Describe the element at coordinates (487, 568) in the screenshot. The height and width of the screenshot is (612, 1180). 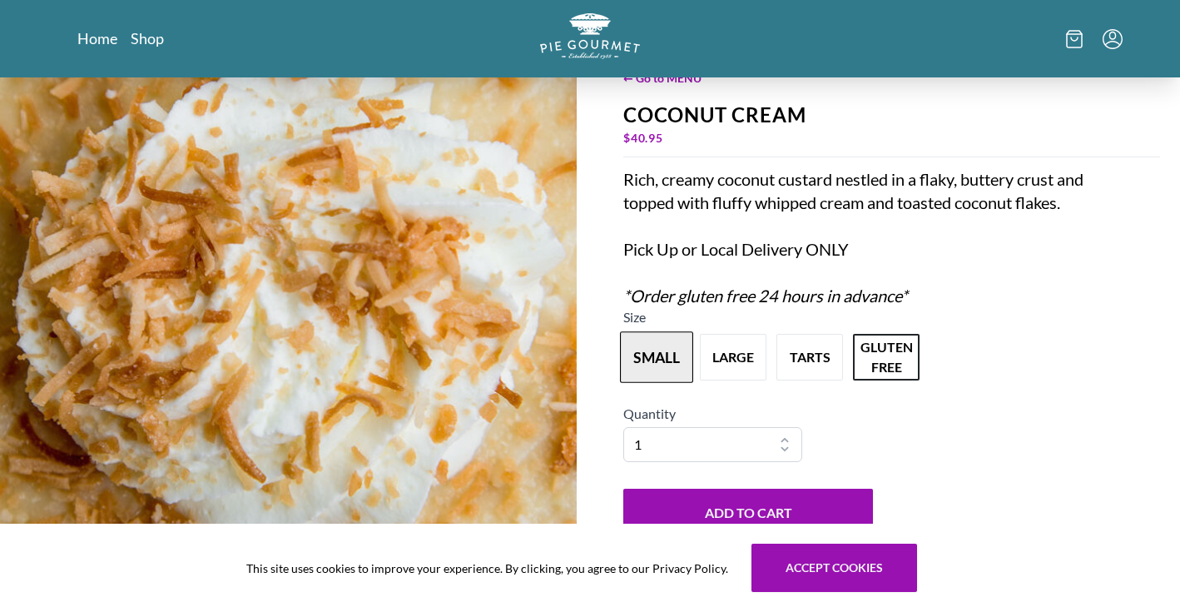
I see `span: This site uses cookies to improve your experience. By clicking, you agree to our Privacy Policy.` at that location.